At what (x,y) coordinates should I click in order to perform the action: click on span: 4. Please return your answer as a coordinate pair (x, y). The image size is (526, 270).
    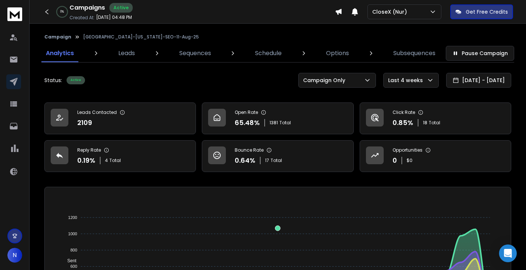
    Looking at the image, I should click on (106, 160).